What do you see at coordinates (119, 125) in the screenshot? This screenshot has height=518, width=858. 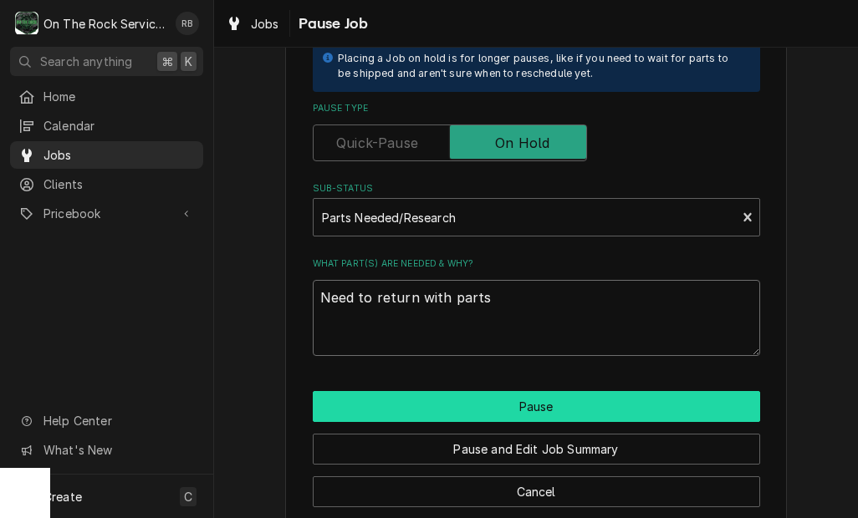 I see `span: Calendar` at bounding box center [119, 125].